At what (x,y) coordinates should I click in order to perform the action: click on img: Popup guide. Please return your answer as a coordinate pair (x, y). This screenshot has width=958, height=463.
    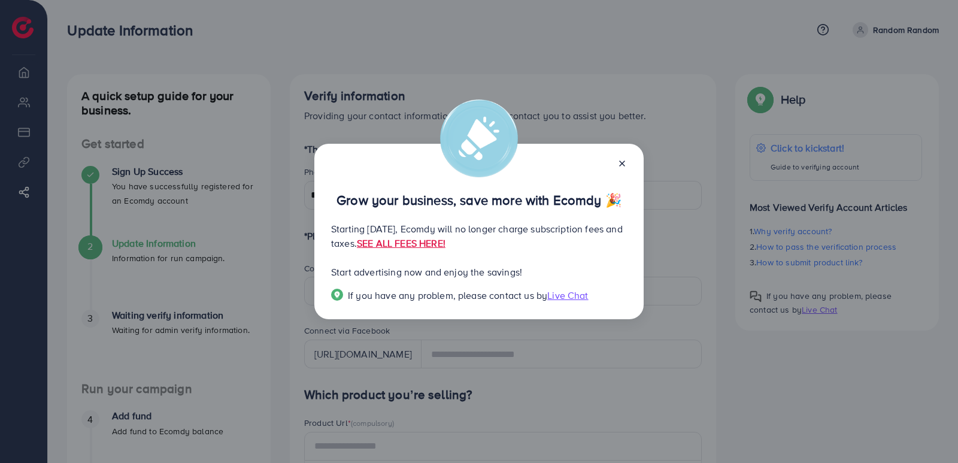
    Looking at the image, I should click on (337, 295).